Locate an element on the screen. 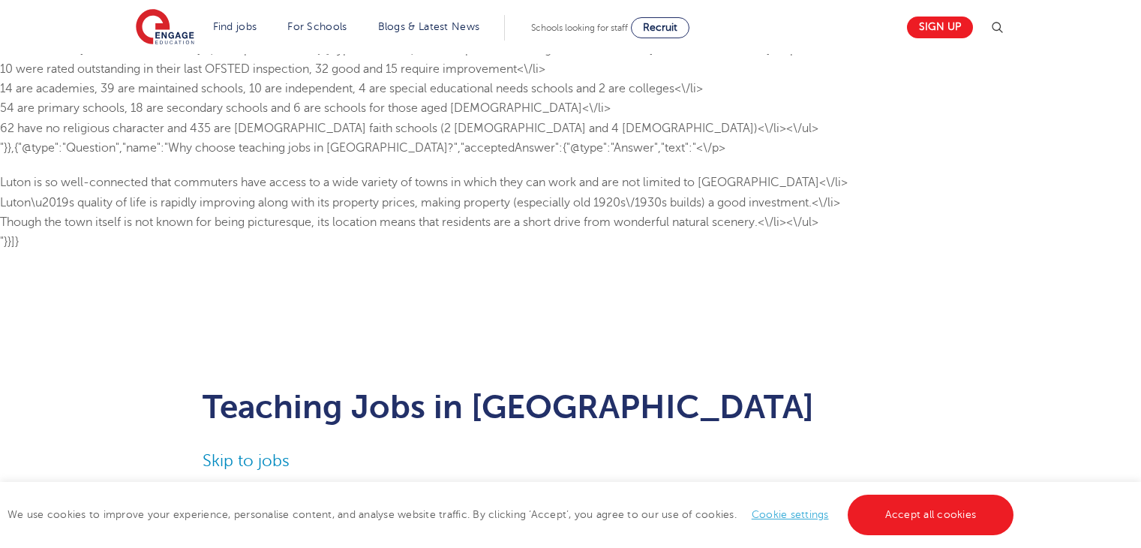 The height and width of the screenshot is (548, 1141). a: Accept all cookies is located at coordinates (931, 515).